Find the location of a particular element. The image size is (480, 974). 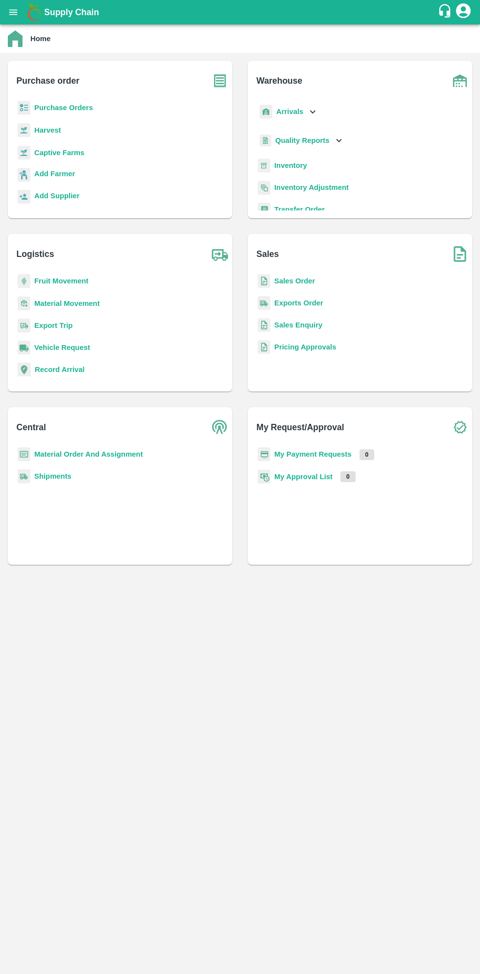

b: Inventory is located at coordinates (290, 165).